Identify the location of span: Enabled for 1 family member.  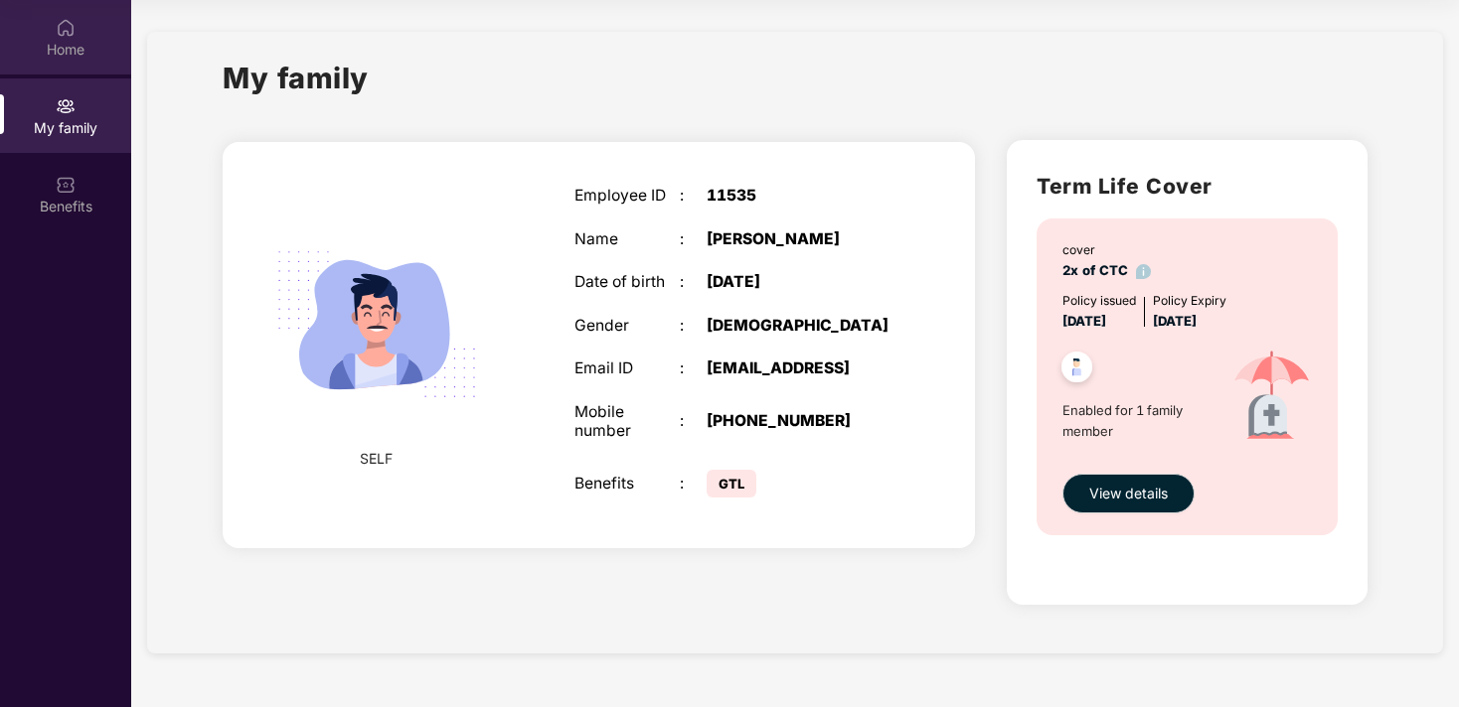
(1136, 420).